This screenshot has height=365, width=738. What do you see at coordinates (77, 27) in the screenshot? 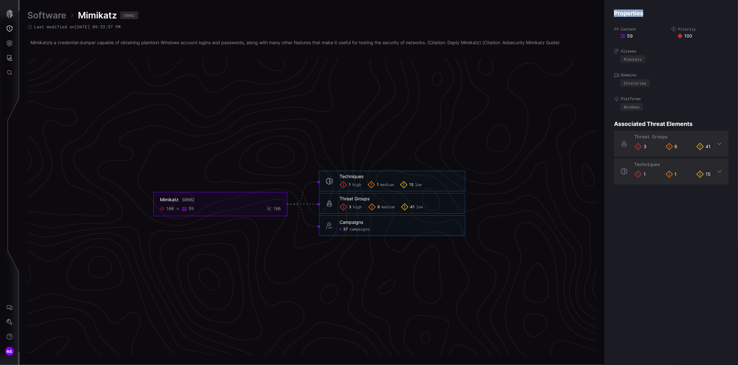
I see `span: Last modified on` at bounding box center [77, 27].